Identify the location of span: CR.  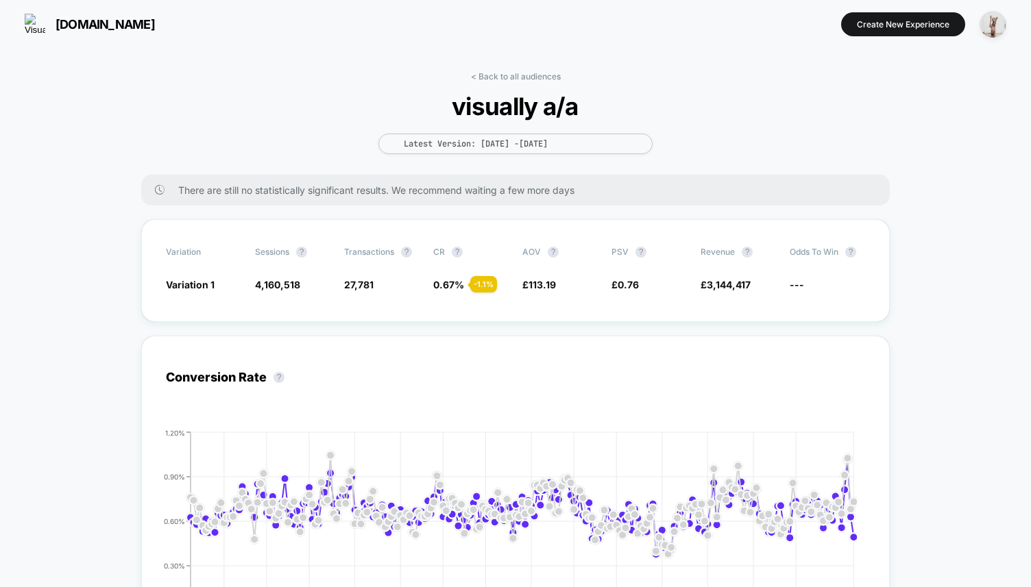
(439, 251).